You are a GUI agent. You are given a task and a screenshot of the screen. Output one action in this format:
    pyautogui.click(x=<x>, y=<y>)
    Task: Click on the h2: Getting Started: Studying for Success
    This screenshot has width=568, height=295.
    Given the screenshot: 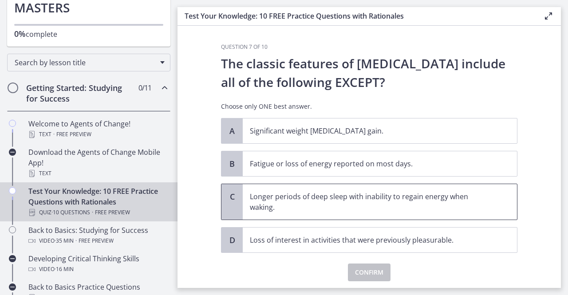 What is the action you would take?
    pyautogui.click(x=80, y=93)
    